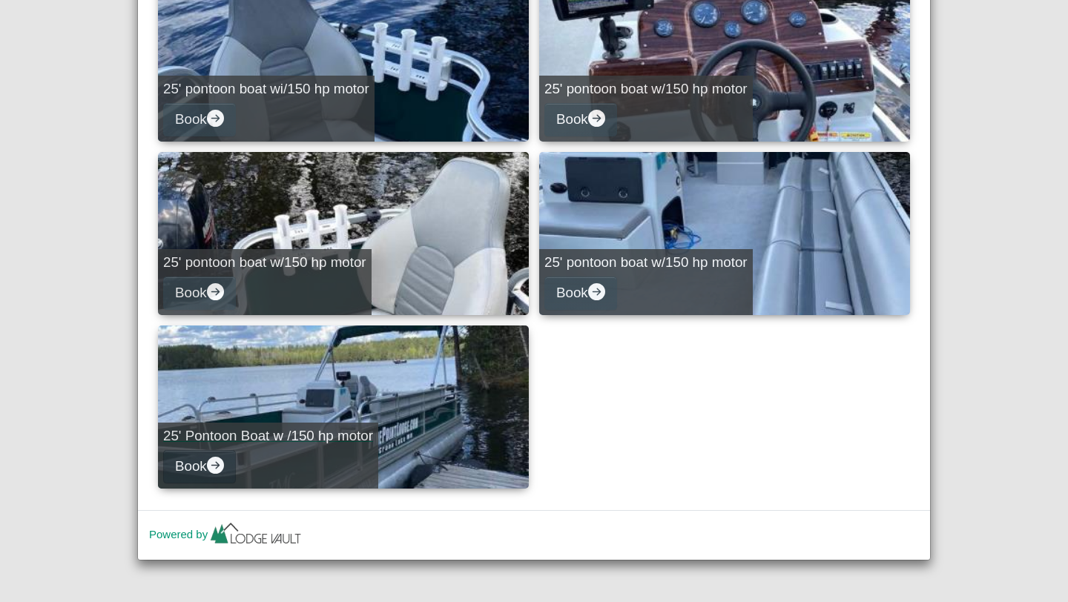 The height and width of the screenshot is (602, 1068). I want to click on h5: 25' Pontoon Boat w /150 hp motor, so click(268, 436).